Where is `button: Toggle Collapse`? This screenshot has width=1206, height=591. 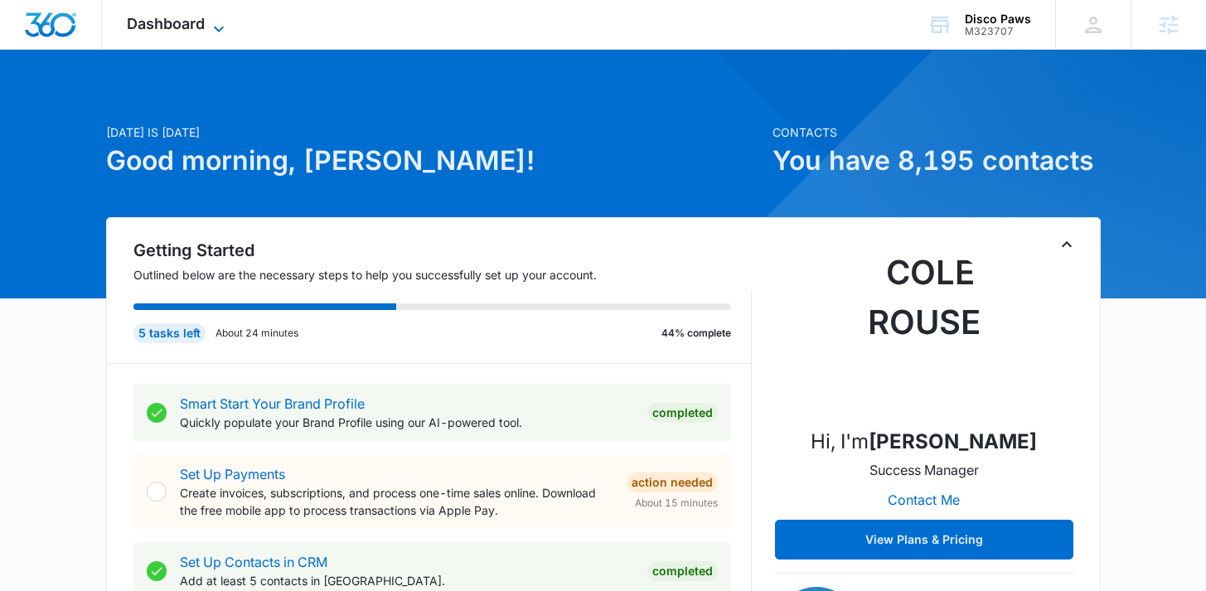 button: Toggle Collapse is located at coordinates (1067, 245).